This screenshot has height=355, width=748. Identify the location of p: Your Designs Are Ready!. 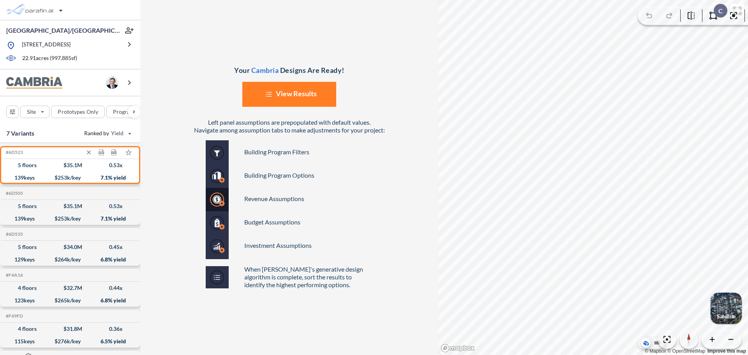
(289, 70).